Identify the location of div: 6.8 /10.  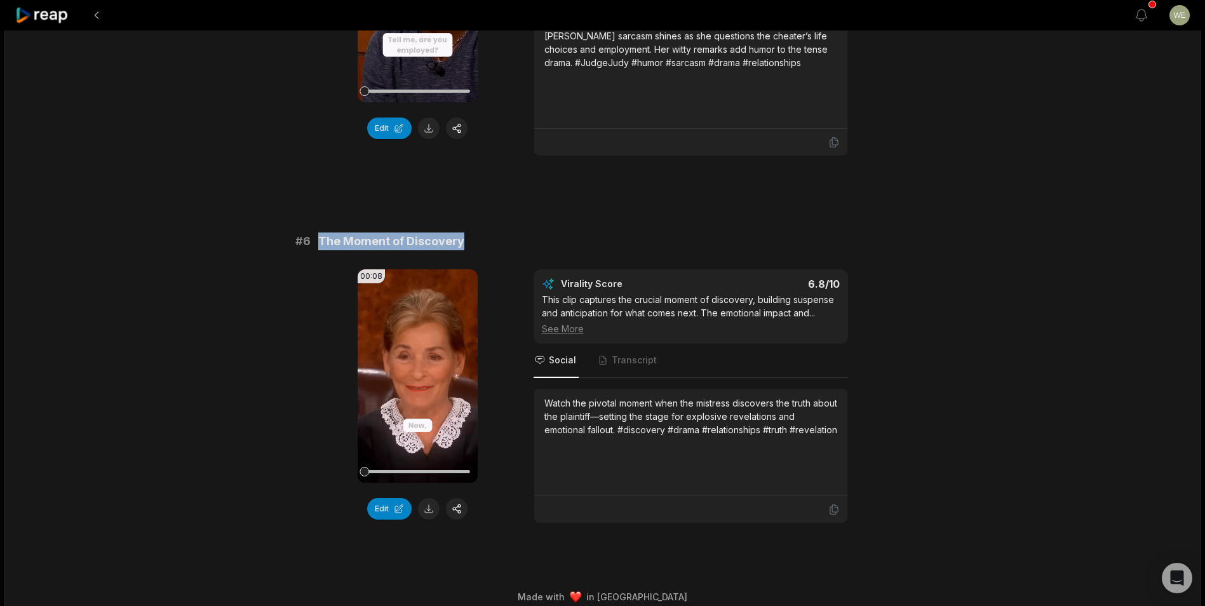
(771, 284).